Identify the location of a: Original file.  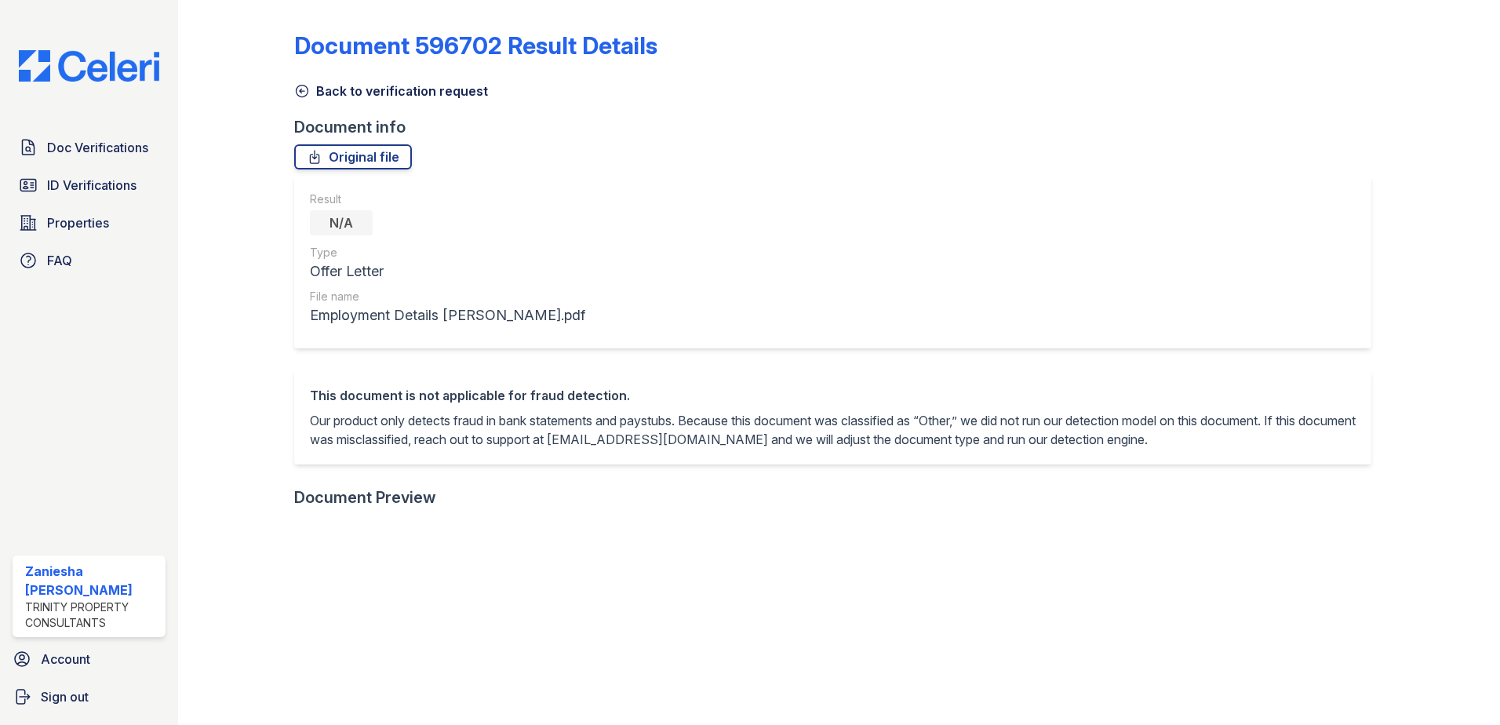
(353, 157).